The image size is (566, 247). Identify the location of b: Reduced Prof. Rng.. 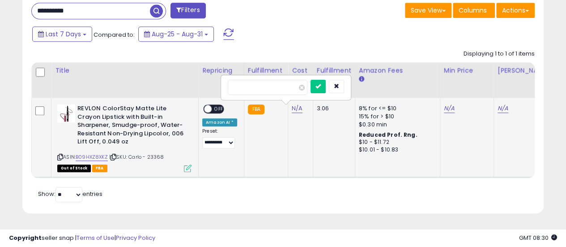
(388, 134).